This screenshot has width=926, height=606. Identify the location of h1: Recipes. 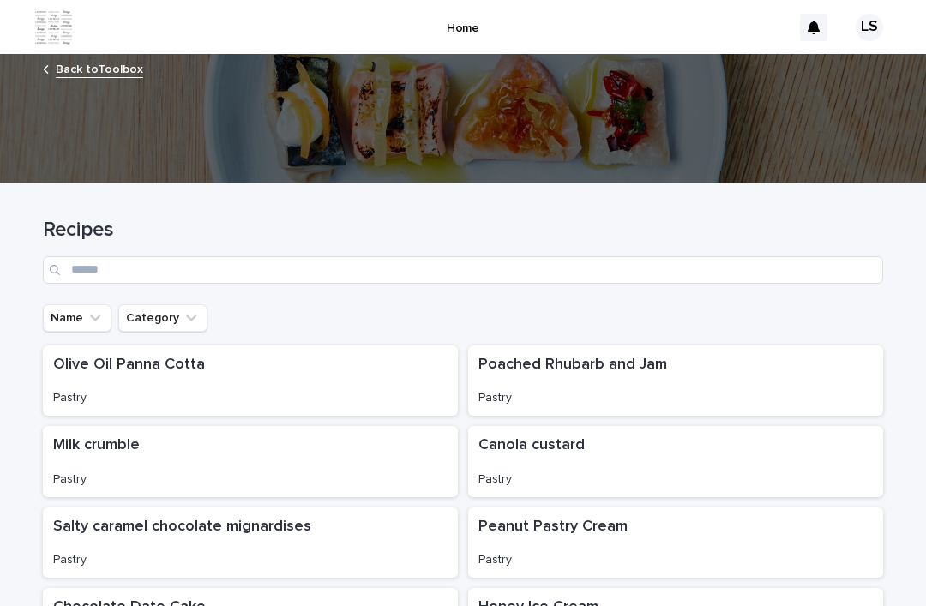
(463, 230).